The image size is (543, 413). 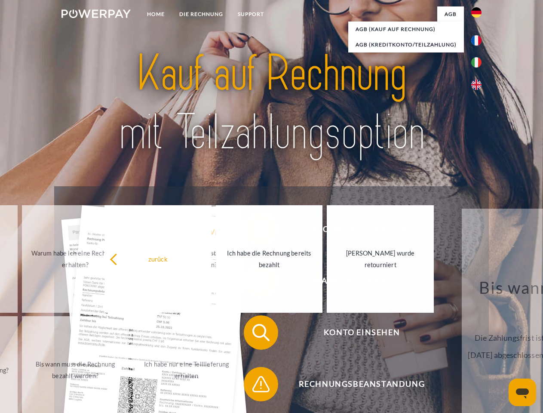 I want to click on img: title-powerpay_de.svg, so click(x=271, y=103).